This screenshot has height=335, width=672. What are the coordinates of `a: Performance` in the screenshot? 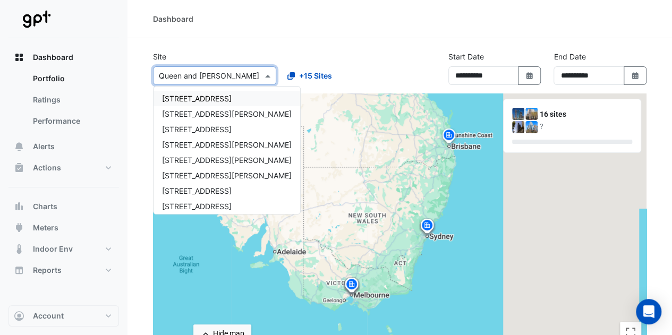 It's located at (72, 121).